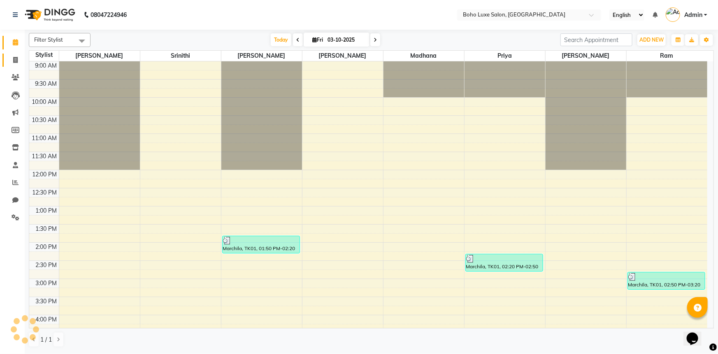 This screenshot has height=354, width=718. I want to click on div: Stylist, so click(44, 55).